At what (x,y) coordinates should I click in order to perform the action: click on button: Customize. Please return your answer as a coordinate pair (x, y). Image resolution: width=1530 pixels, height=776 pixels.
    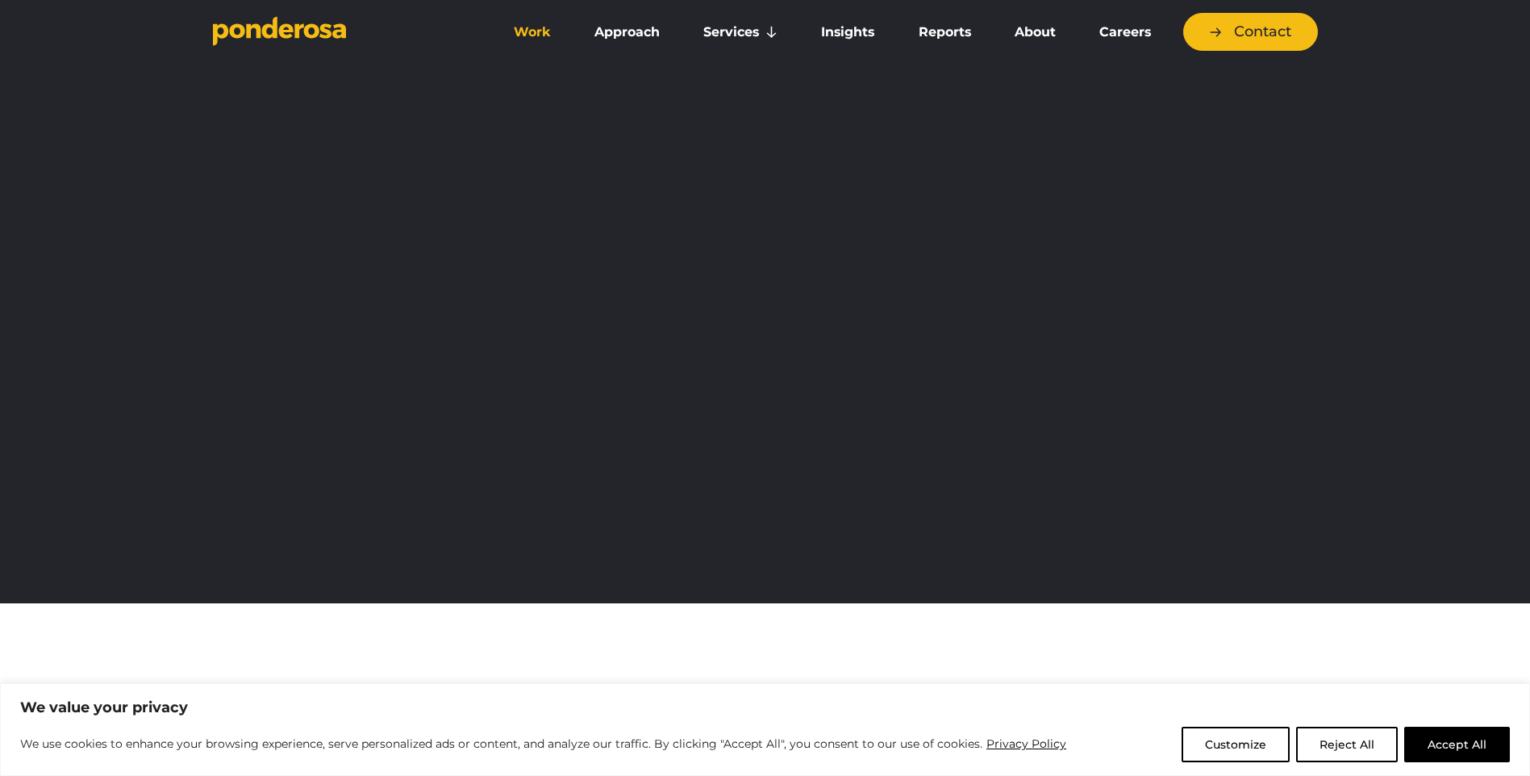
    Looking at the image, I should click on (1236, 744).